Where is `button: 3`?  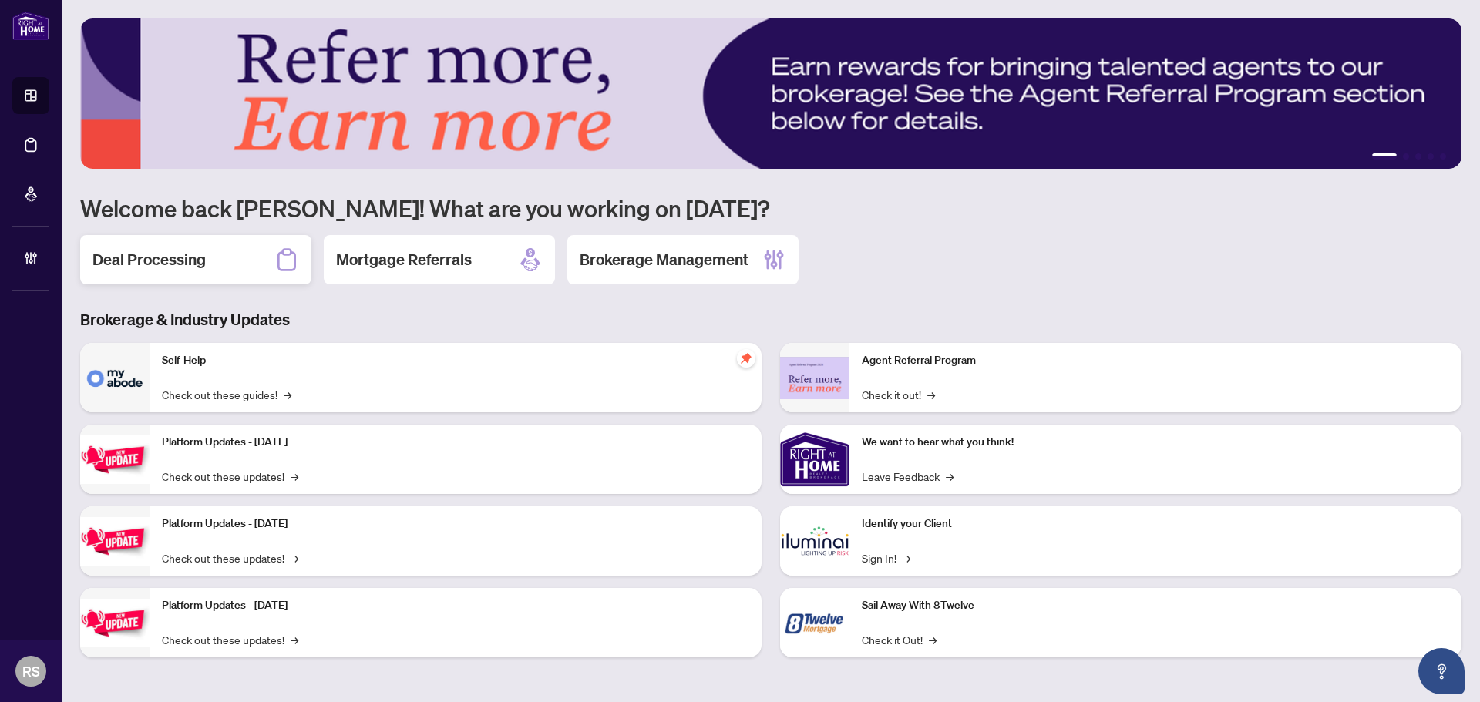 button: 3 is located at coordinates (1418, 156).